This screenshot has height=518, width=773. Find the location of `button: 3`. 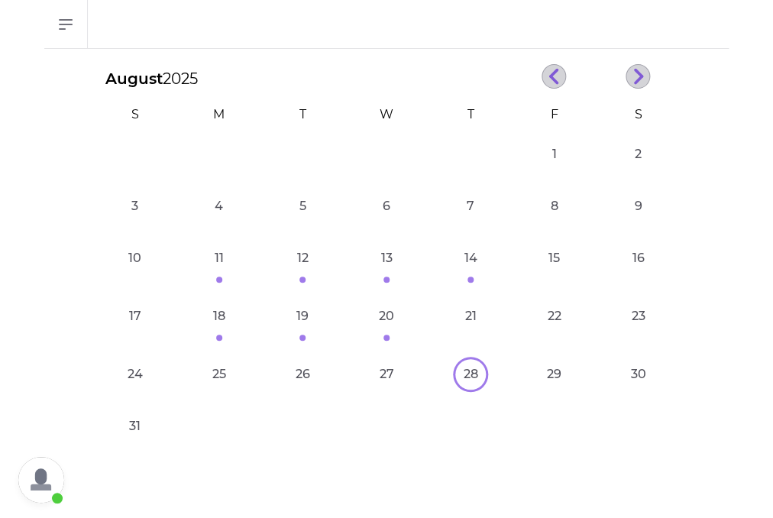

button: 3 is located at coordinates (135, 206).